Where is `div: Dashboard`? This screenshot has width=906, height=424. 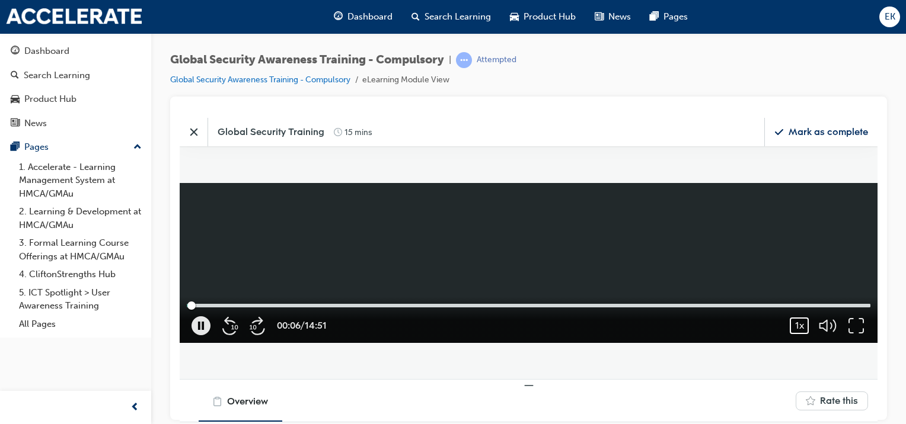
div: Dashboard is located at coordinates (47, 51).